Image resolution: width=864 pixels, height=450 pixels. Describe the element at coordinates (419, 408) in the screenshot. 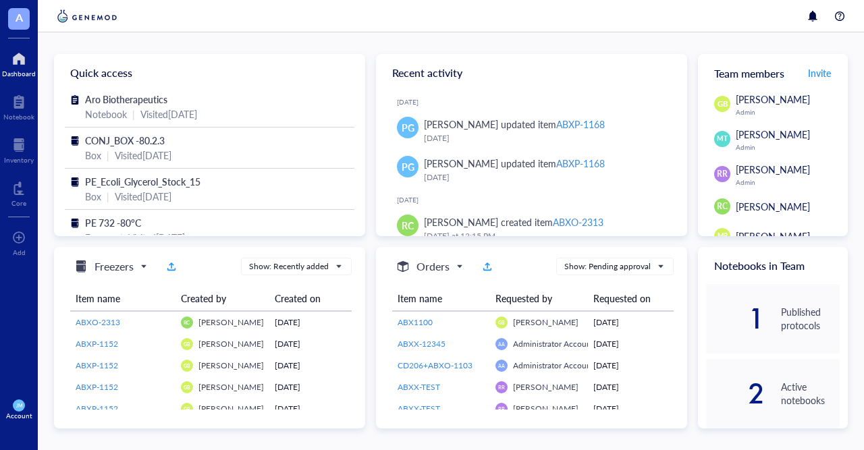

I see `span: ABXX-TEST` at that location.